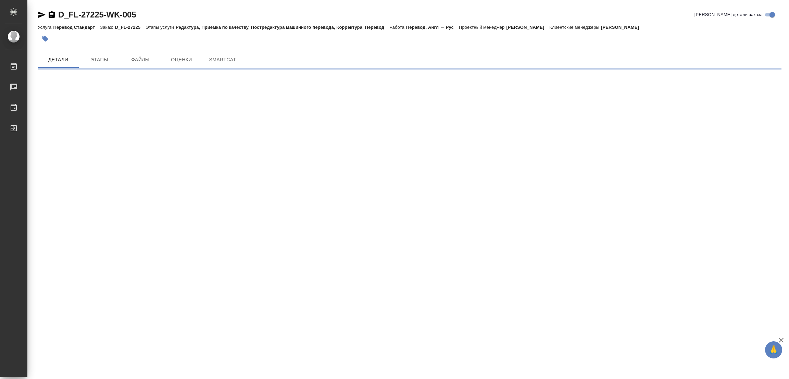  Describe the element at coordinates (432, 27) in the screenshot. I see `p: Перевод, Англ → Рус` at that location.